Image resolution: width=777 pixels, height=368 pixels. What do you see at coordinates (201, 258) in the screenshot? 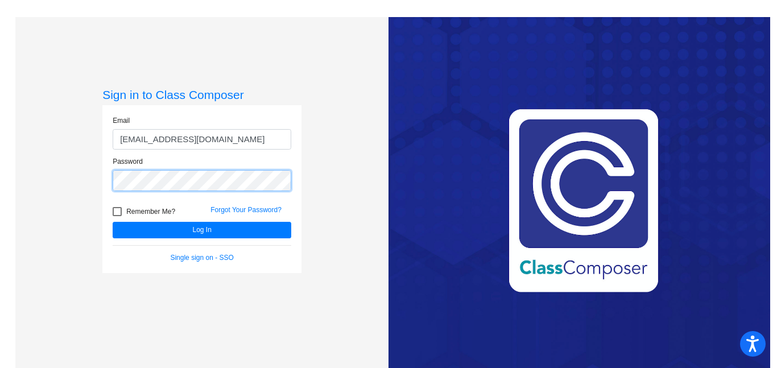
I see `a: Single sign on - SSO` at bounding box center [201, 258].